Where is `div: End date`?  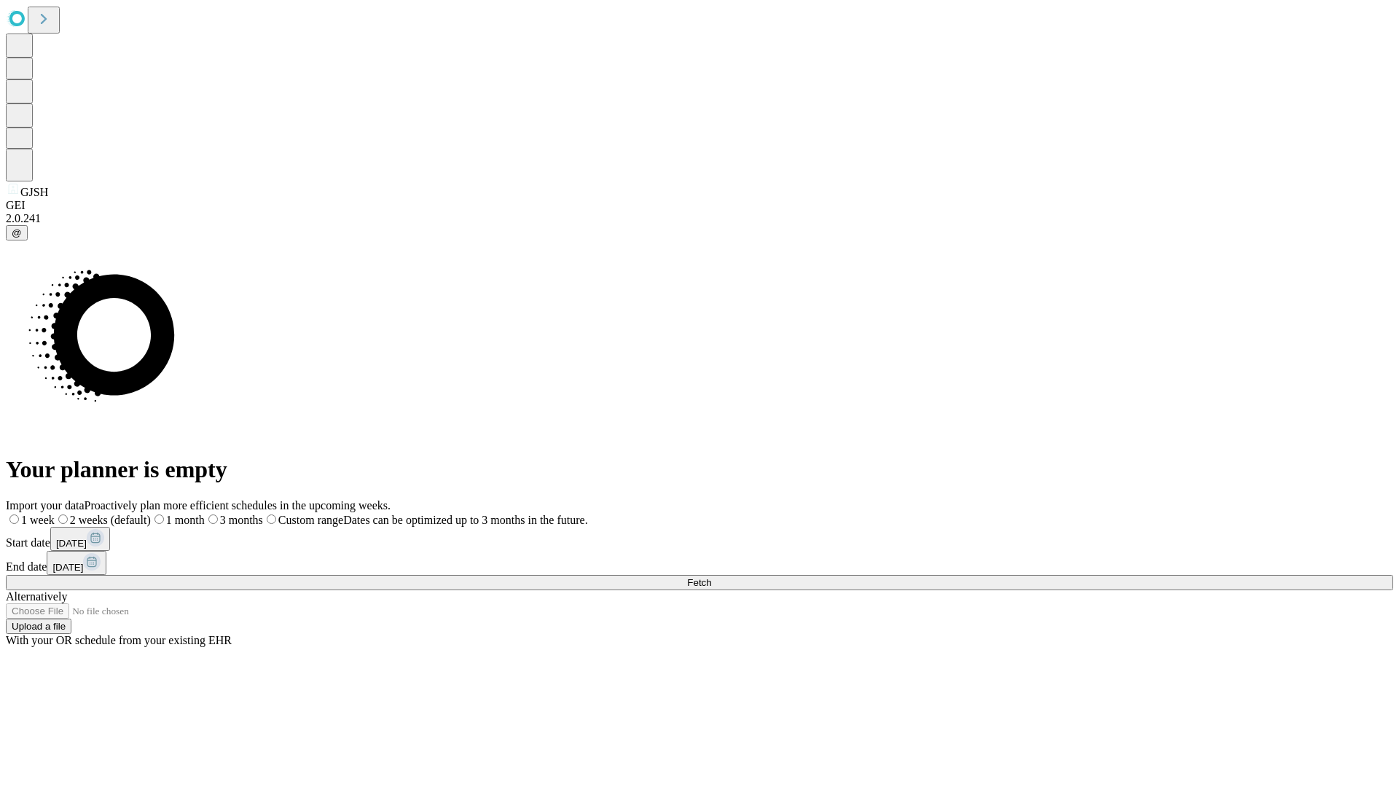 div: End date is located at coordinates (699, 562).